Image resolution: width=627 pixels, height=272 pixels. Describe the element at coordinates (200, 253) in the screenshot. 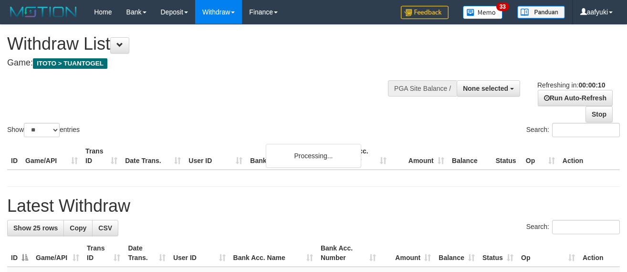

I see `th: User ID: activate to sort column ascending` at that location.